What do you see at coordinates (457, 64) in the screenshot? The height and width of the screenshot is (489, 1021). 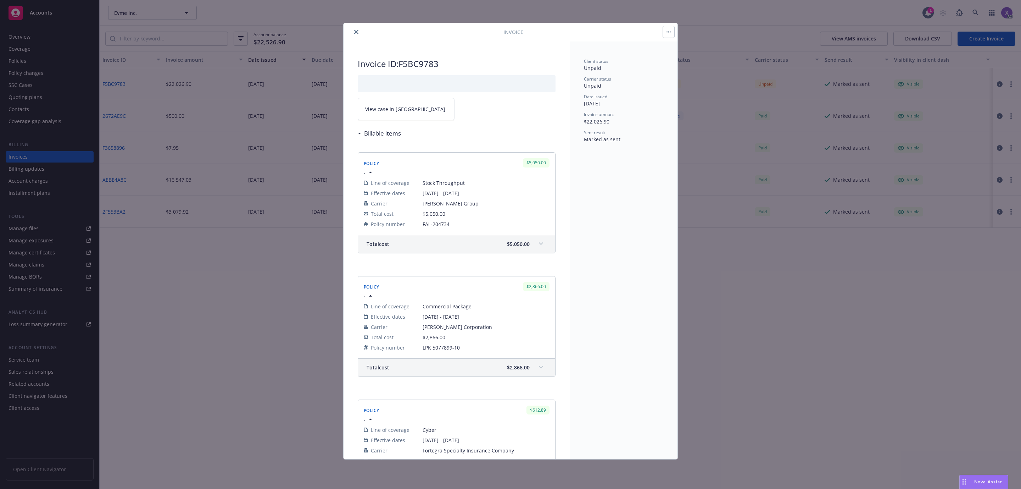 I see `h2: Invoice ID: F5BC9783` at bounding box center [457, 64].